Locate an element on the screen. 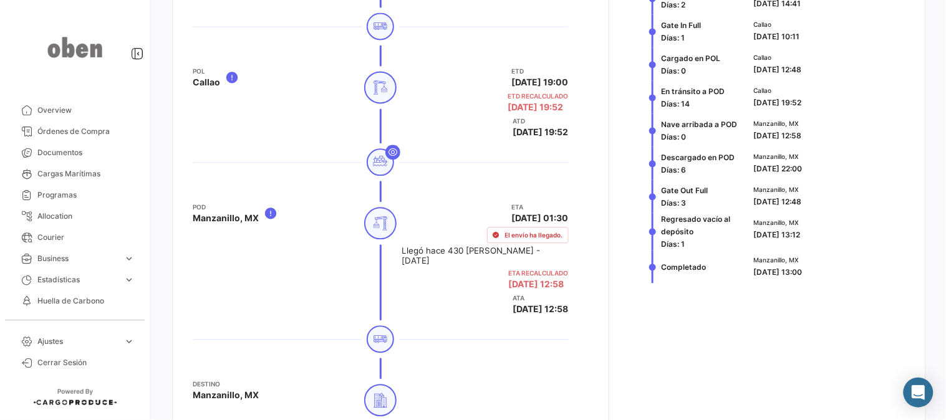 This screenshot has height=420, width=946. span: Estadísticas is located at coordinates (78, 280).